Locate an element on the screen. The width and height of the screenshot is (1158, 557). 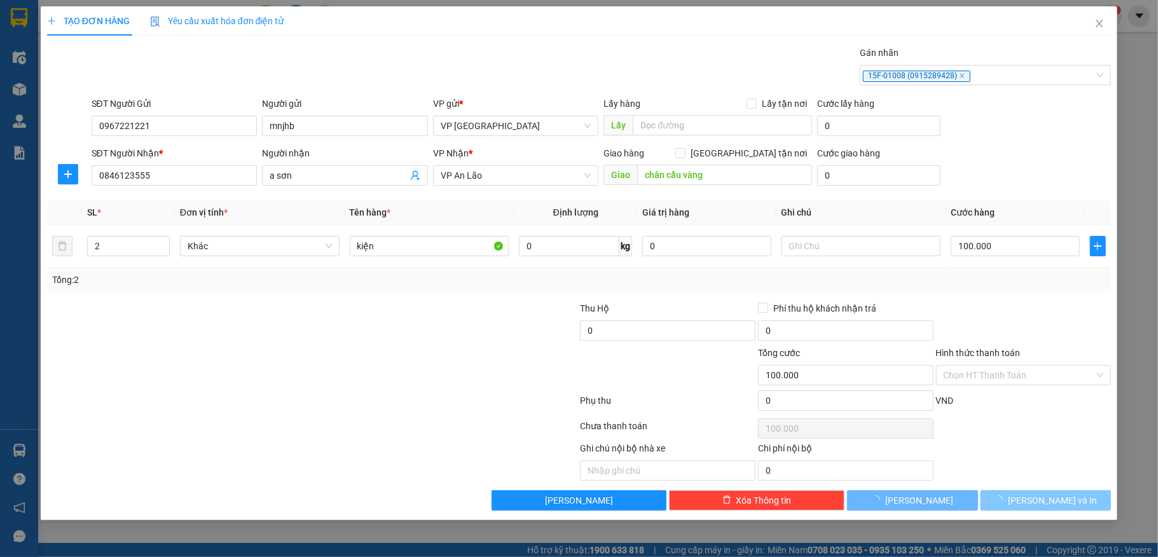
button: delete is located at coordinates (62, 246).